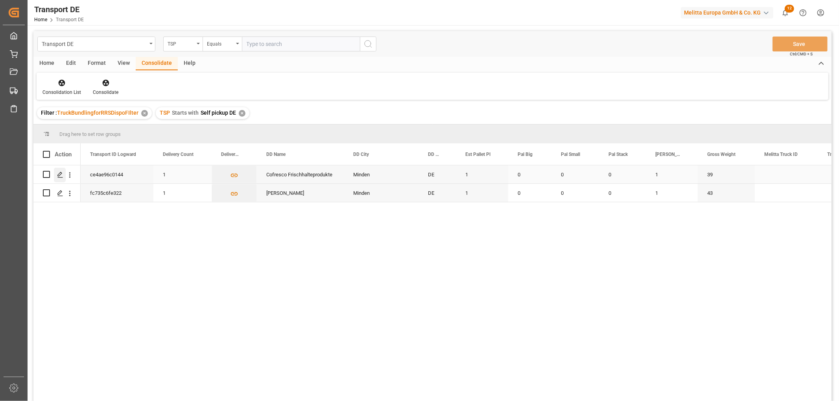 This screenshot has width=839, height=401. Describe the element at coordinates (90, 134) in the screenshot. I see `span: Drag here to set row groups` at that location.